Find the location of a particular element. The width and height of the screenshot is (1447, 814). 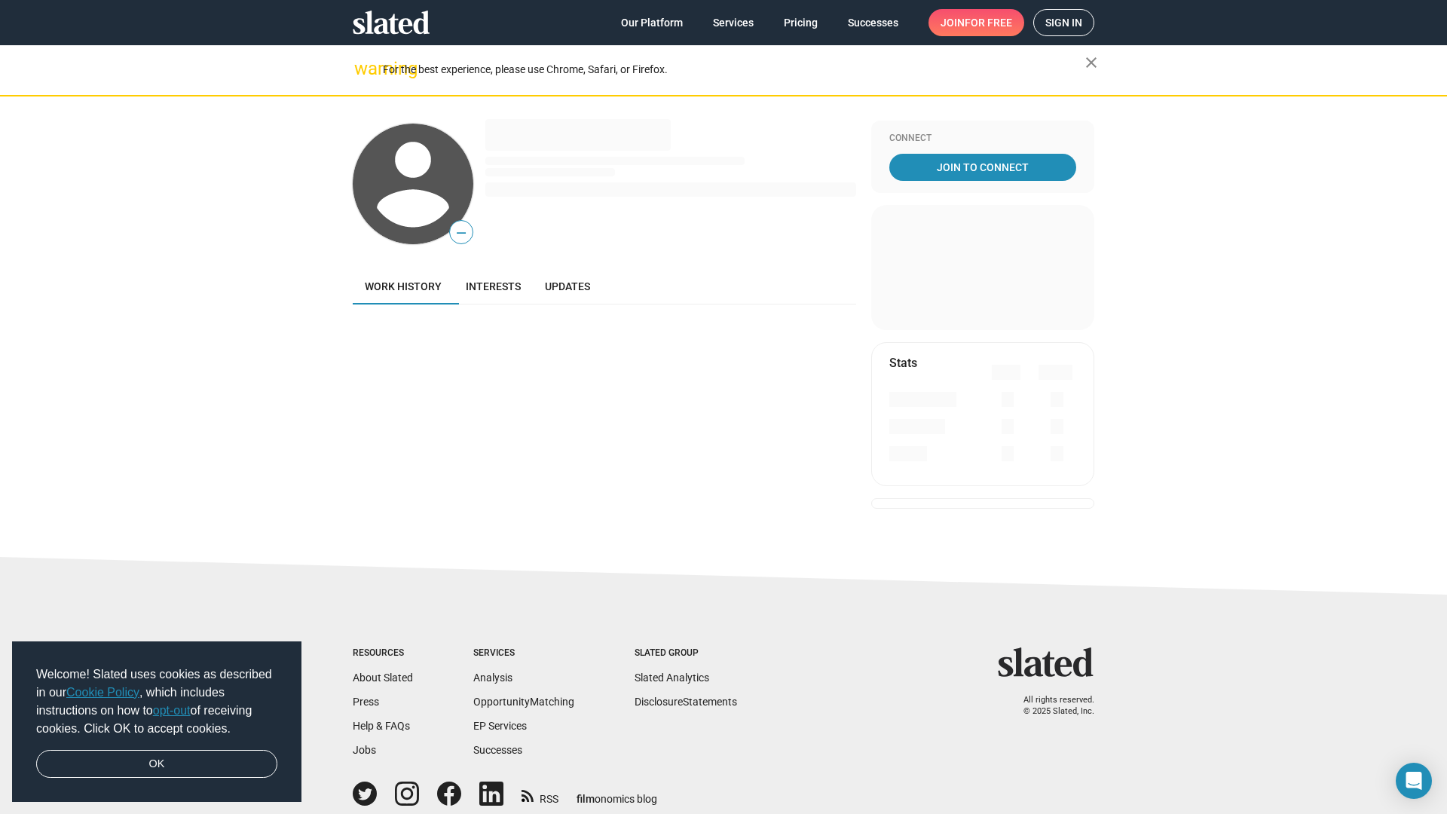

p: All rights reserved. © 2025 Slated, Inc. is located at coordinates (1050, 705).